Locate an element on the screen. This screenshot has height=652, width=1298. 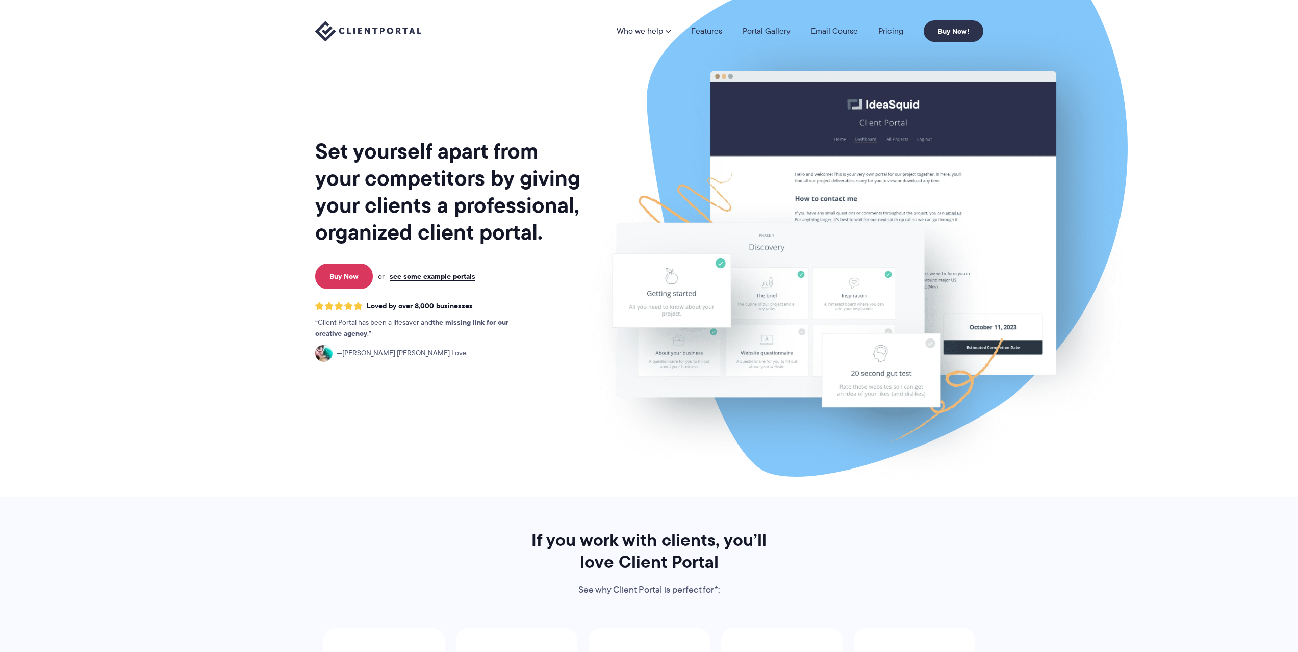
strong: the missing link for our creative agency is located at coordinates (412, 328).